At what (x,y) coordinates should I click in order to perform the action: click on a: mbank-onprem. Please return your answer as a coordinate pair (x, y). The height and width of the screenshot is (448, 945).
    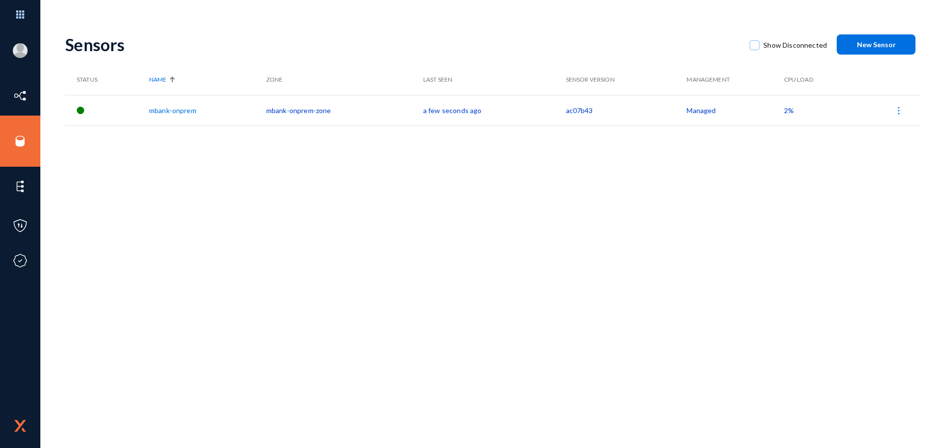
    Looking at the image, I should click on (173, 110).